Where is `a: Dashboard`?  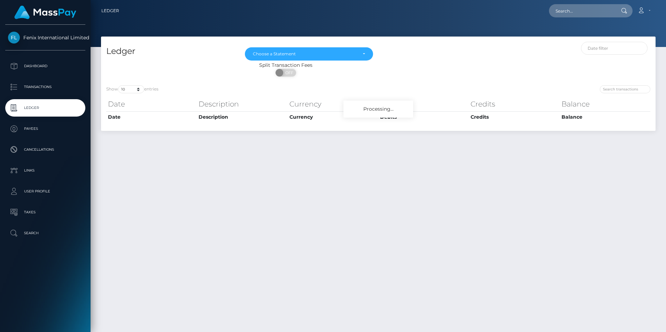 a: Dashboard is located at coordinates (45, 66).